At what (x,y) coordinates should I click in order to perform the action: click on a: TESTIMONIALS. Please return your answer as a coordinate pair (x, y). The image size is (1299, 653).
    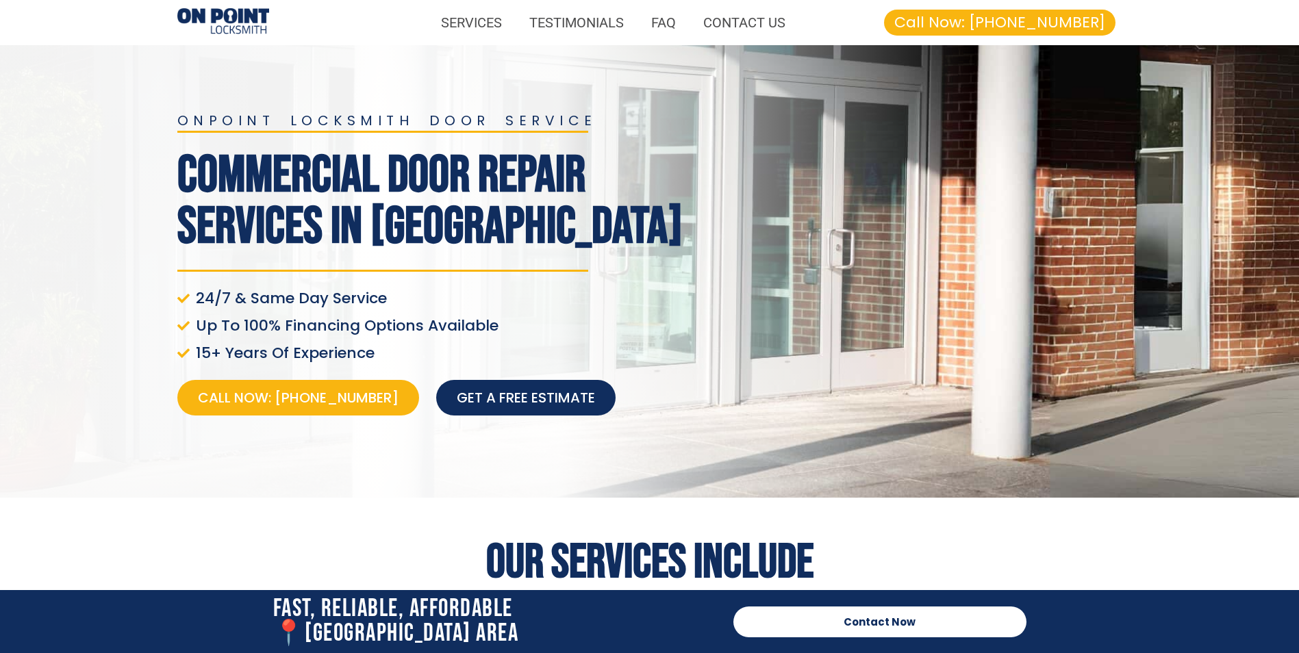
    Looking at the image, I should click on (576, 23).